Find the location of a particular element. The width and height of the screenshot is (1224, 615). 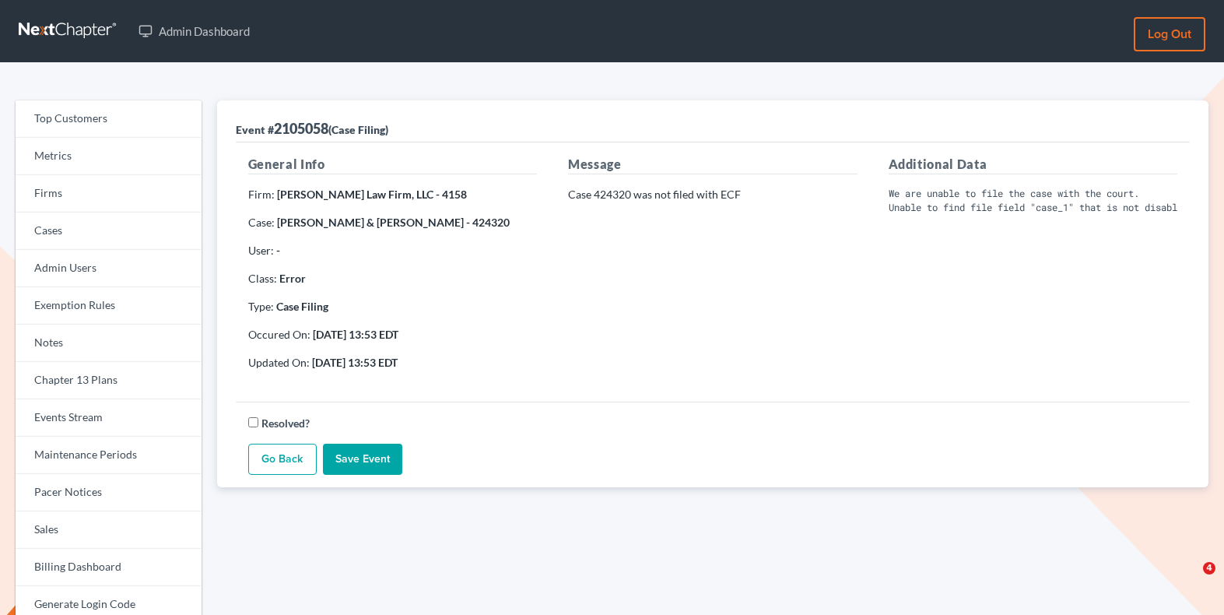

span: User: is located at coordinates (261, 250).